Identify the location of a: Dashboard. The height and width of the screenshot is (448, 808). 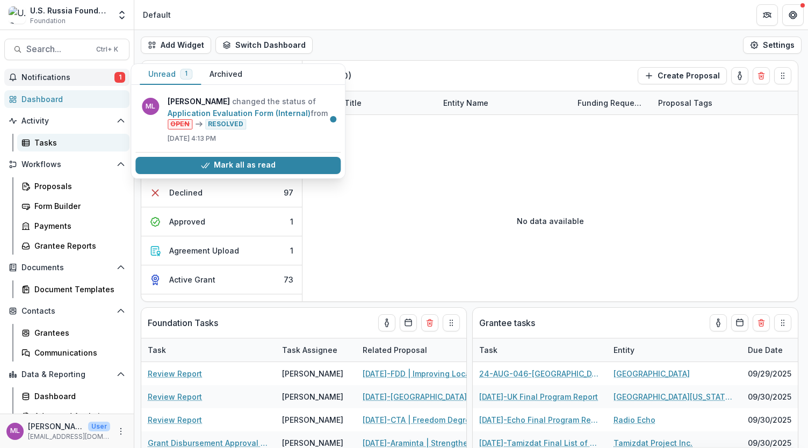
(73, 396).